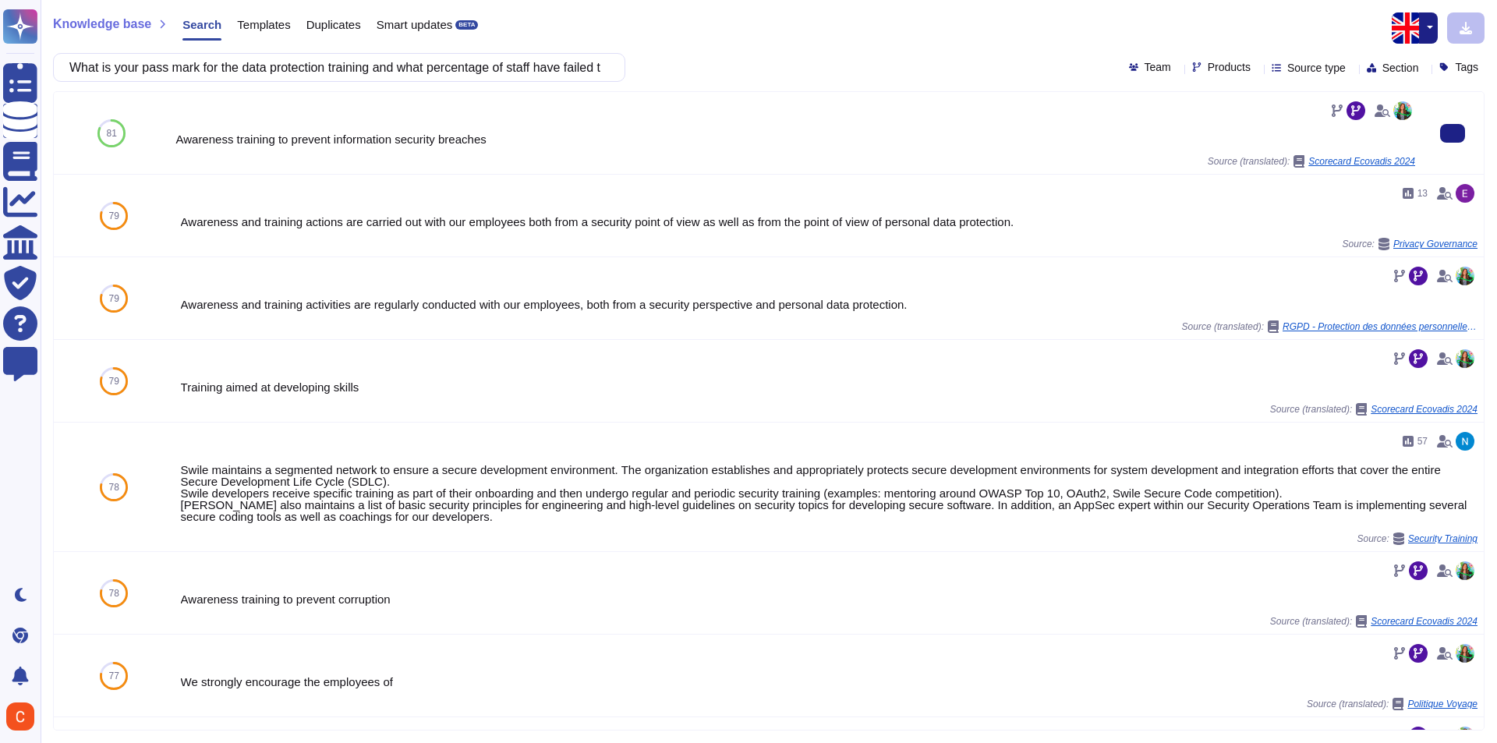  Describe the element at coordinates (1442, 704) in the screenshot. I see `span: Politique Voyage` at that location.